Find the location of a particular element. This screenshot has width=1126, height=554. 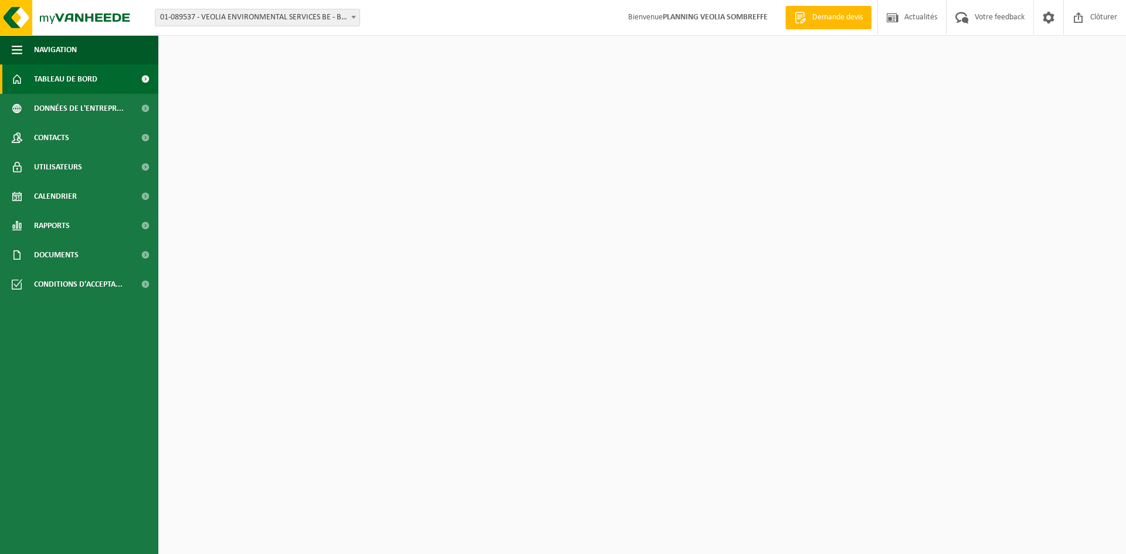

span: Contacts is located at coordinates (52, 138).